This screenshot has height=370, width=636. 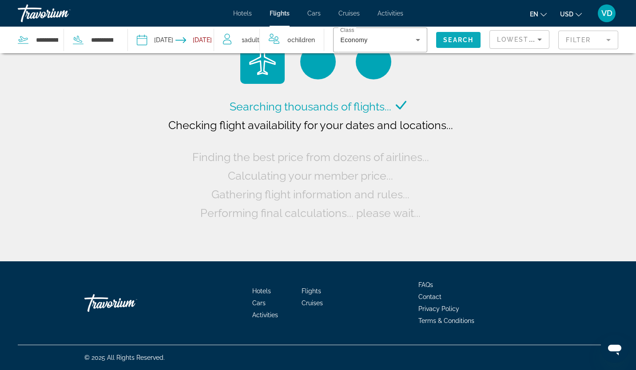 I want to click on span: Search, so click(x=458, y=40).